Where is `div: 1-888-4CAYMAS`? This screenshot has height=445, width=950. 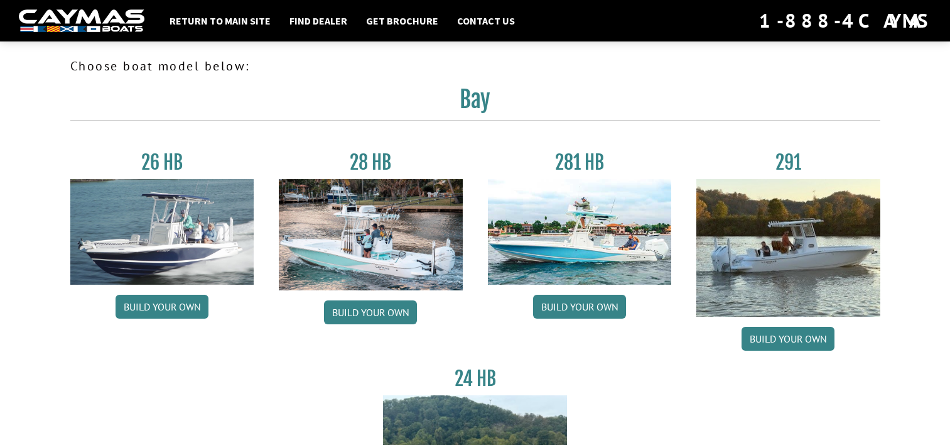
div: 1-888-4CAYMAS is located at coordinates (845, 21).